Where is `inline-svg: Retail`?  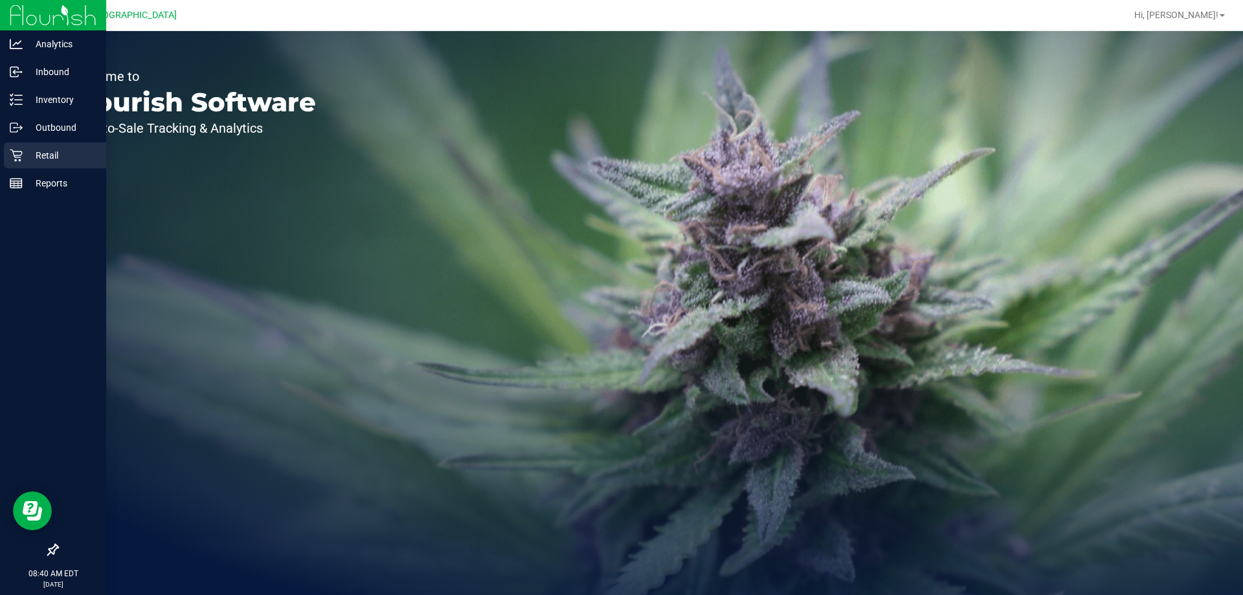 inline-svg: Retail is located at coordinates (16, 155).